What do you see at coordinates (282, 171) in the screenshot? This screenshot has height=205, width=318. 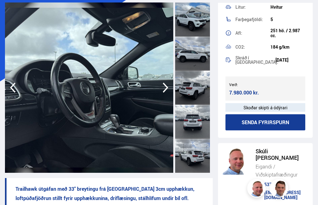 I see `div: Eigandi / Viðskiptafræðingur` at bounding box center [282, 171].